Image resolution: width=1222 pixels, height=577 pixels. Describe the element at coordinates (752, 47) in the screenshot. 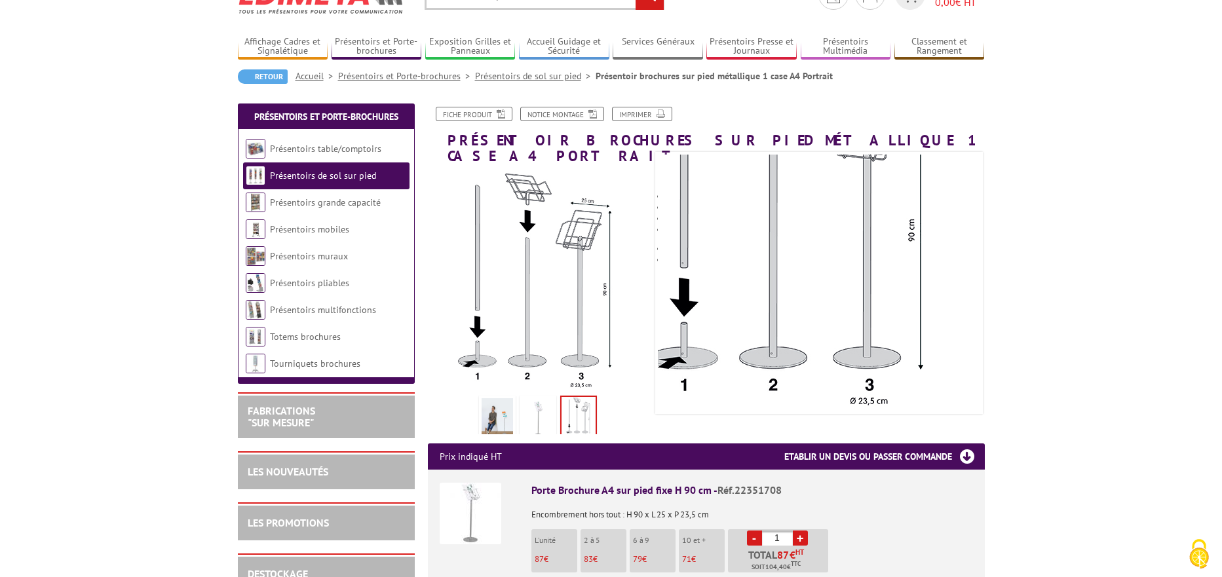

I see `a: Présentoirs Presse et Journaux` at that location.